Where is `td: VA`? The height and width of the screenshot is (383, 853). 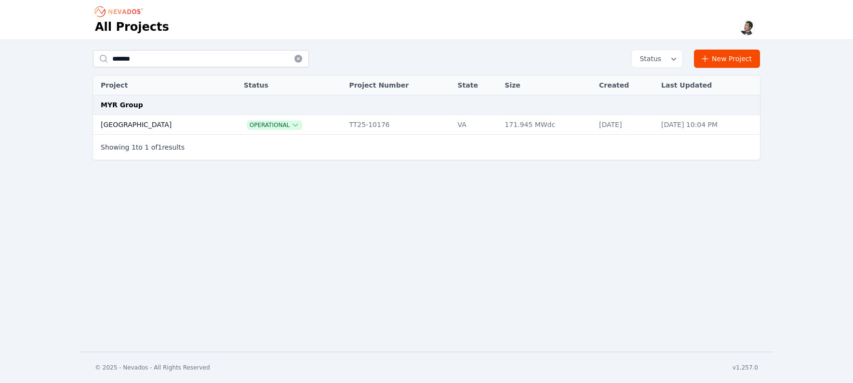 td: VA is located at coordinates (476, 125).